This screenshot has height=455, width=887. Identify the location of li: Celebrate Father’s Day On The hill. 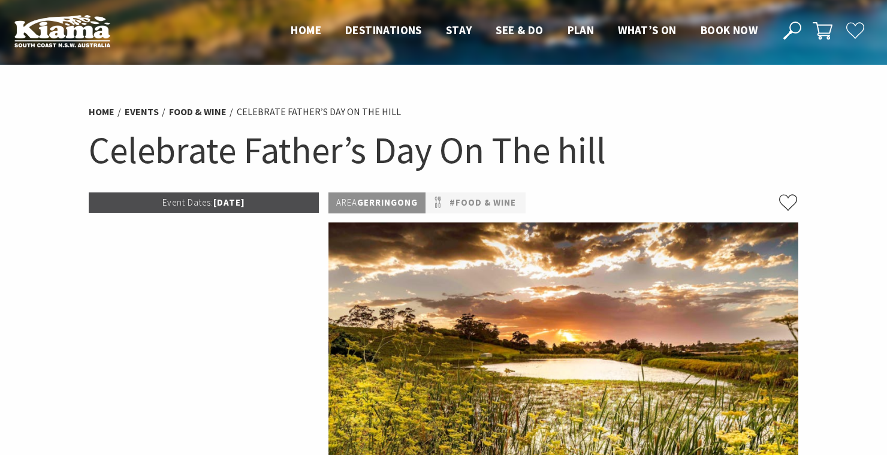
(319, 112).